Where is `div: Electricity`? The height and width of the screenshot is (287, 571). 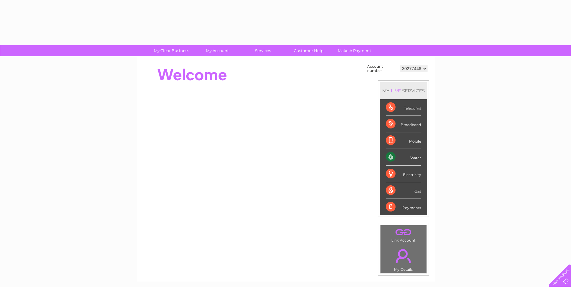
div: Electricity is located at coordinates (403, 174).